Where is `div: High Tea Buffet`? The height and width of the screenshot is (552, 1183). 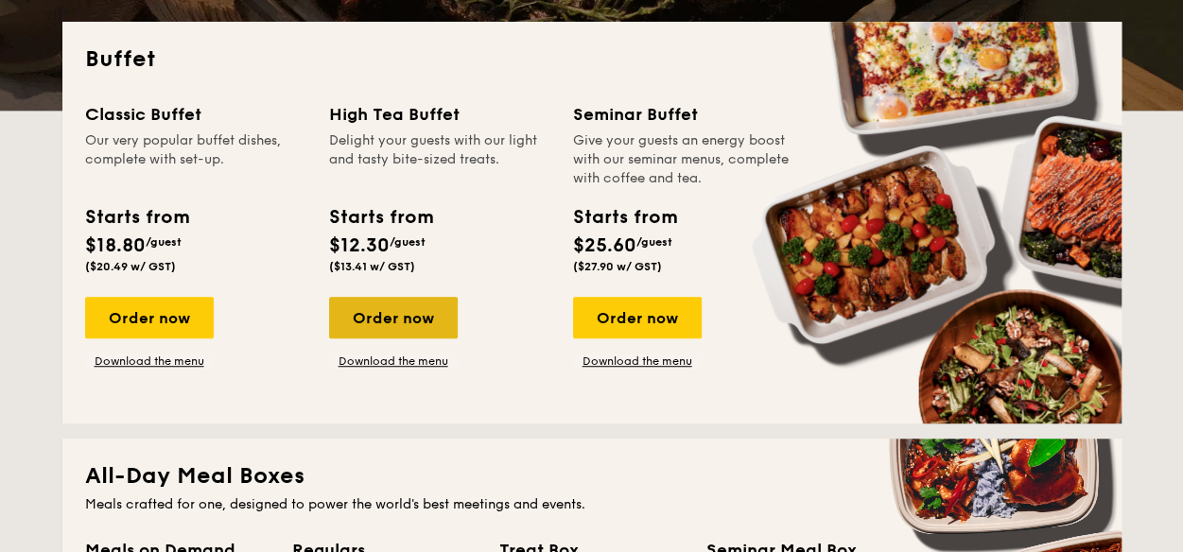
div: High Tea Buffet is located at coordinates (440, 114).